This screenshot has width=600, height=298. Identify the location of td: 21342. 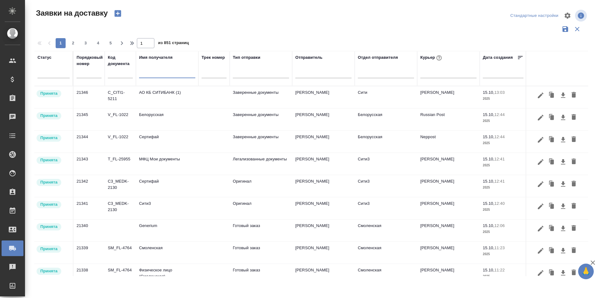
(89, 186).